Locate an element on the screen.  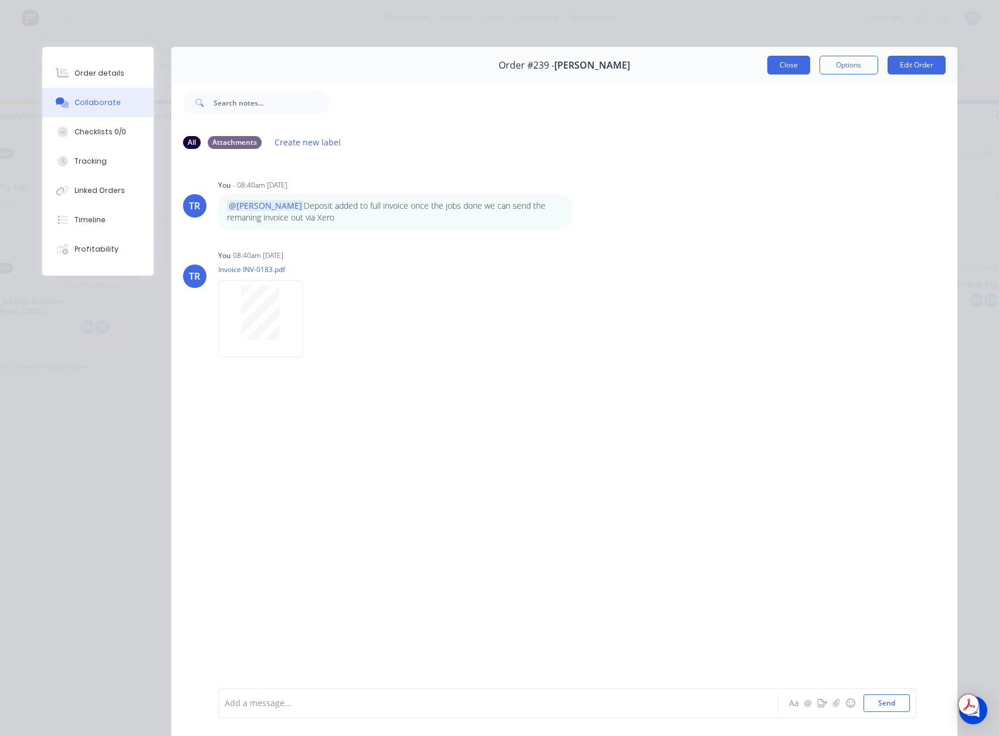
div: Profitability is located at coordinates (96, 249).